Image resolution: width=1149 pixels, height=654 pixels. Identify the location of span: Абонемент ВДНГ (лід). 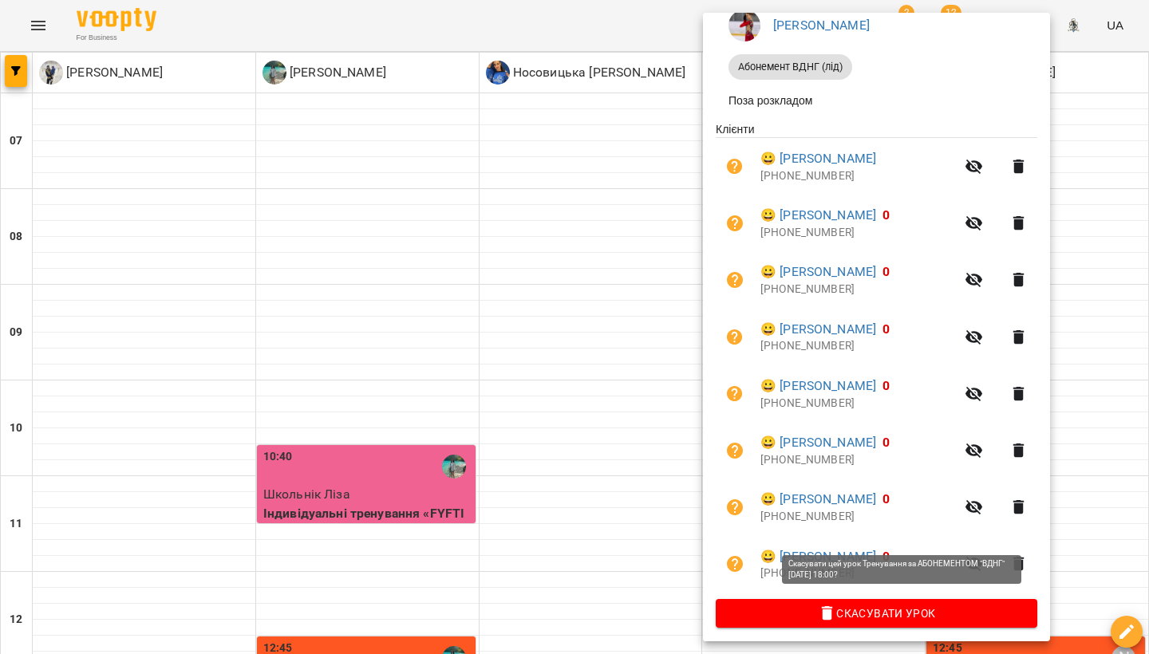
(790, 67).